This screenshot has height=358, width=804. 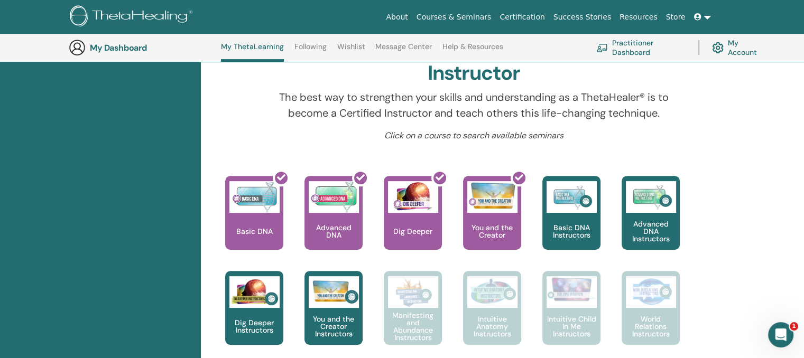 What do you see at coordinates (254, 197) in the screenshot?
I see `img: Basic DNA` at bounding box center [254, 197].